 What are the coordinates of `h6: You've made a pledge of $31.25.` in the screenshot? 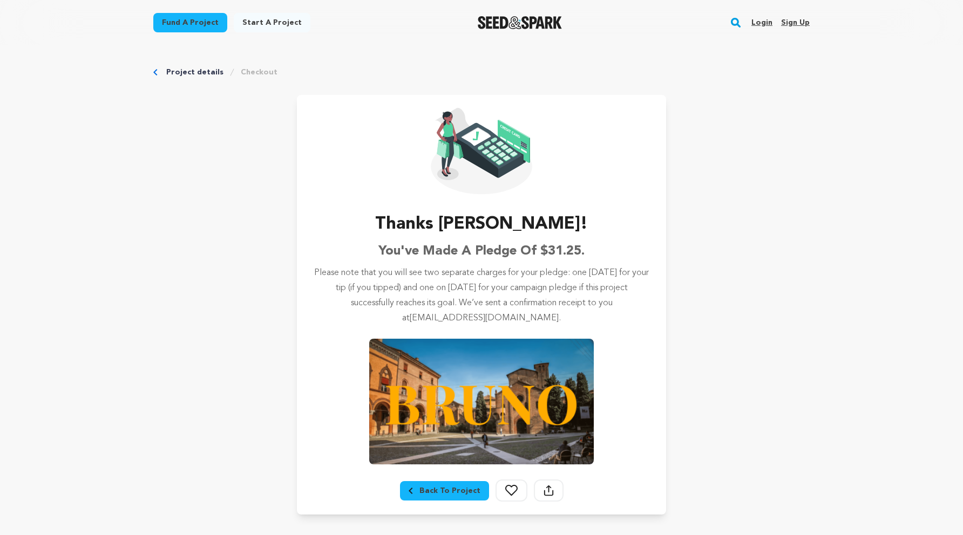 It's located at (481, 251).